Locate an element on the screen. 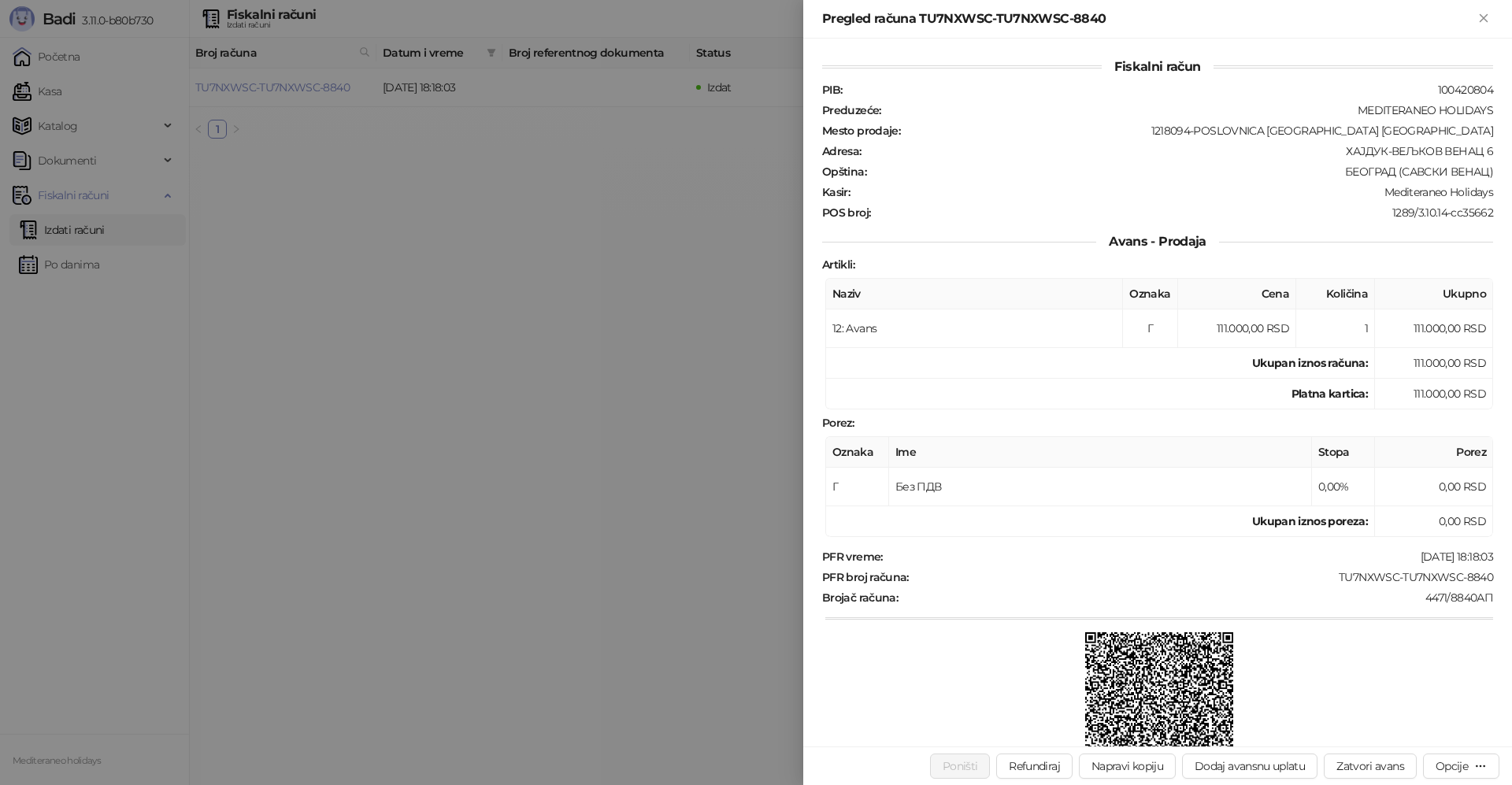 Image resolution: width=1512 pixels, height=785 pixels. td: 1 is located at coordinates (1336, 328).